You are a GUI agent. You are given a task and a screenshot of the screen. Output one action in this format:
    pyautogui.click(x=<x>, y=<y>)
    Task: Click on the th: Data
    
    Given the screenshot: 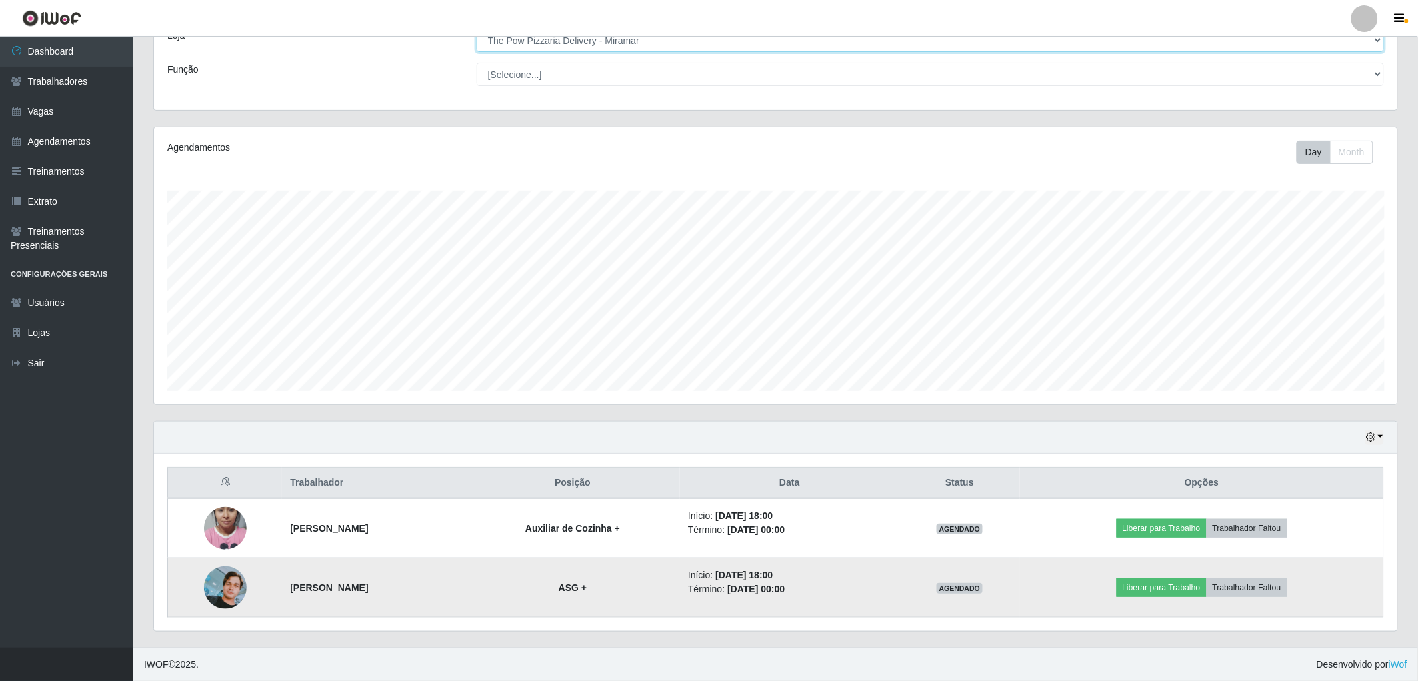 What is the action you would take?
    pyautogui.click(x=790, y=483)
    